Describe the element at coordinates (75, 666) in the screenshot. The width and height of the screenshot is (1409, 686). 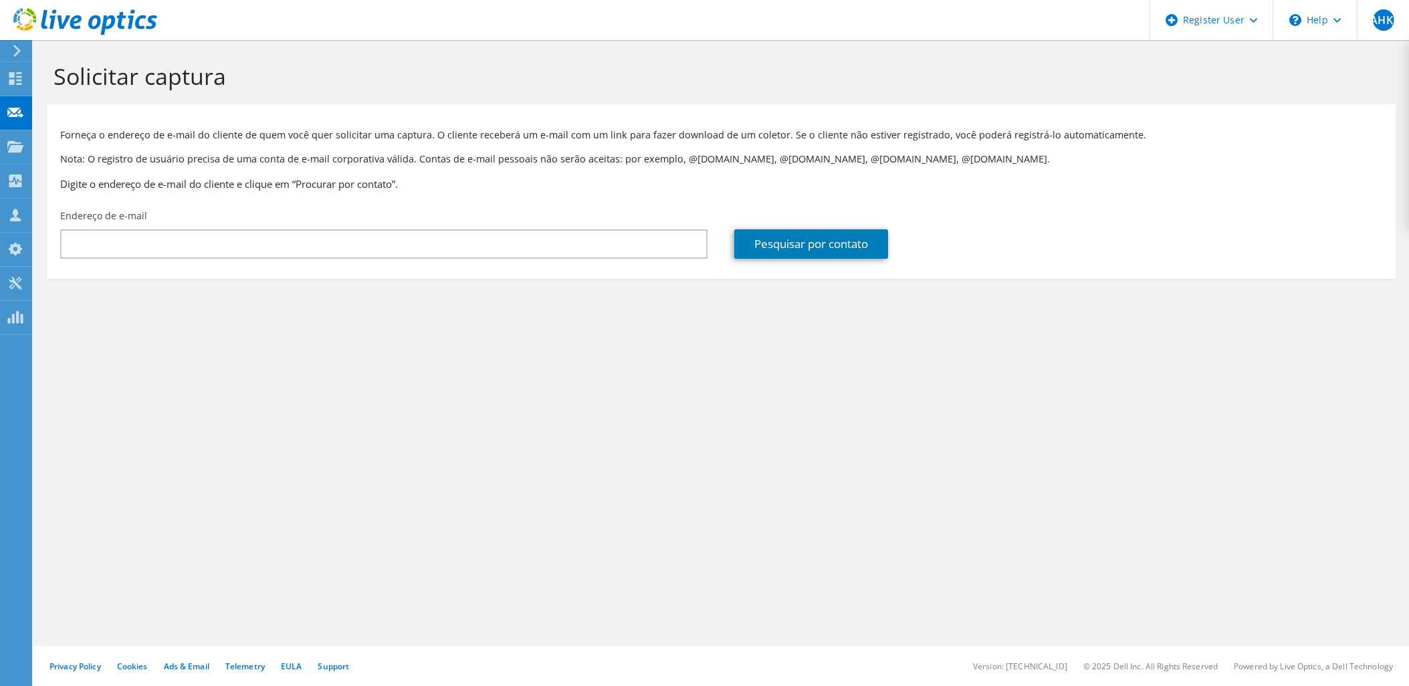
I see `a: Privacy Policy` at that location.